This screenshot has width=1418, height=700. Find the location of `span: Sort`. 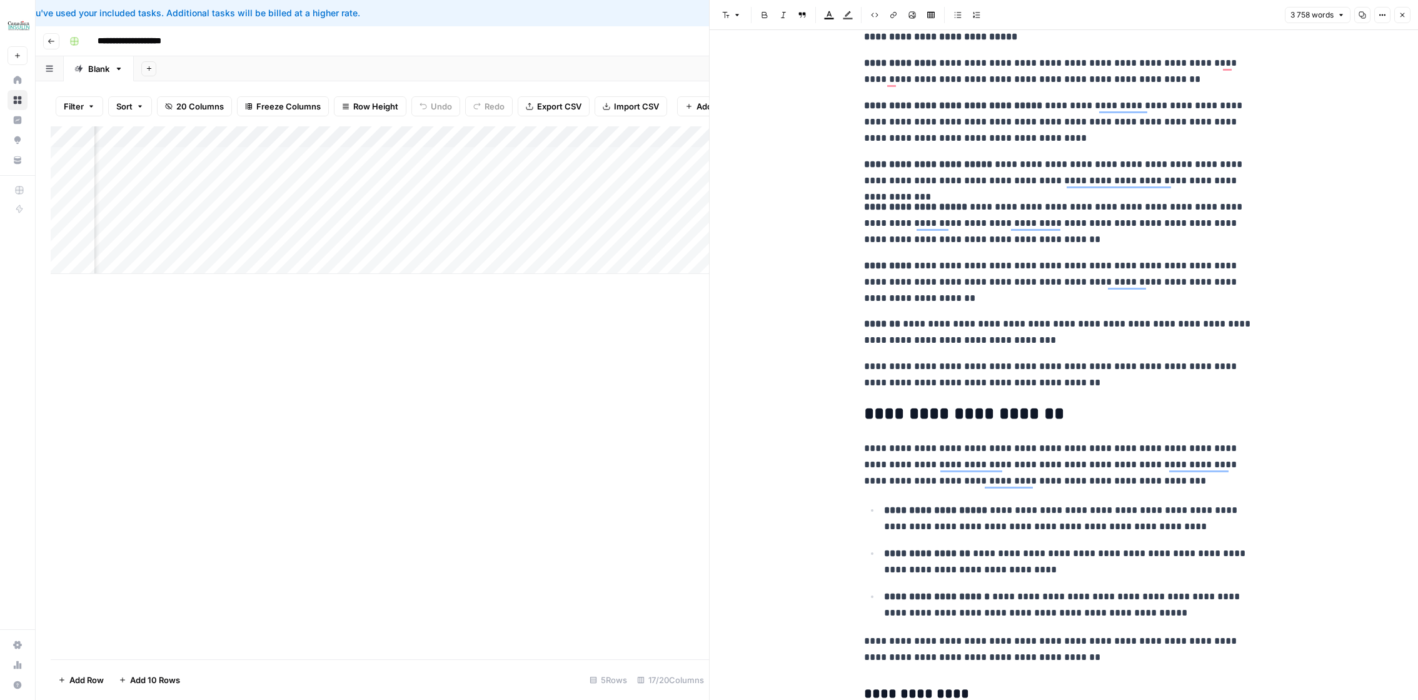

span: Sort is located at coordinates (124, 106).